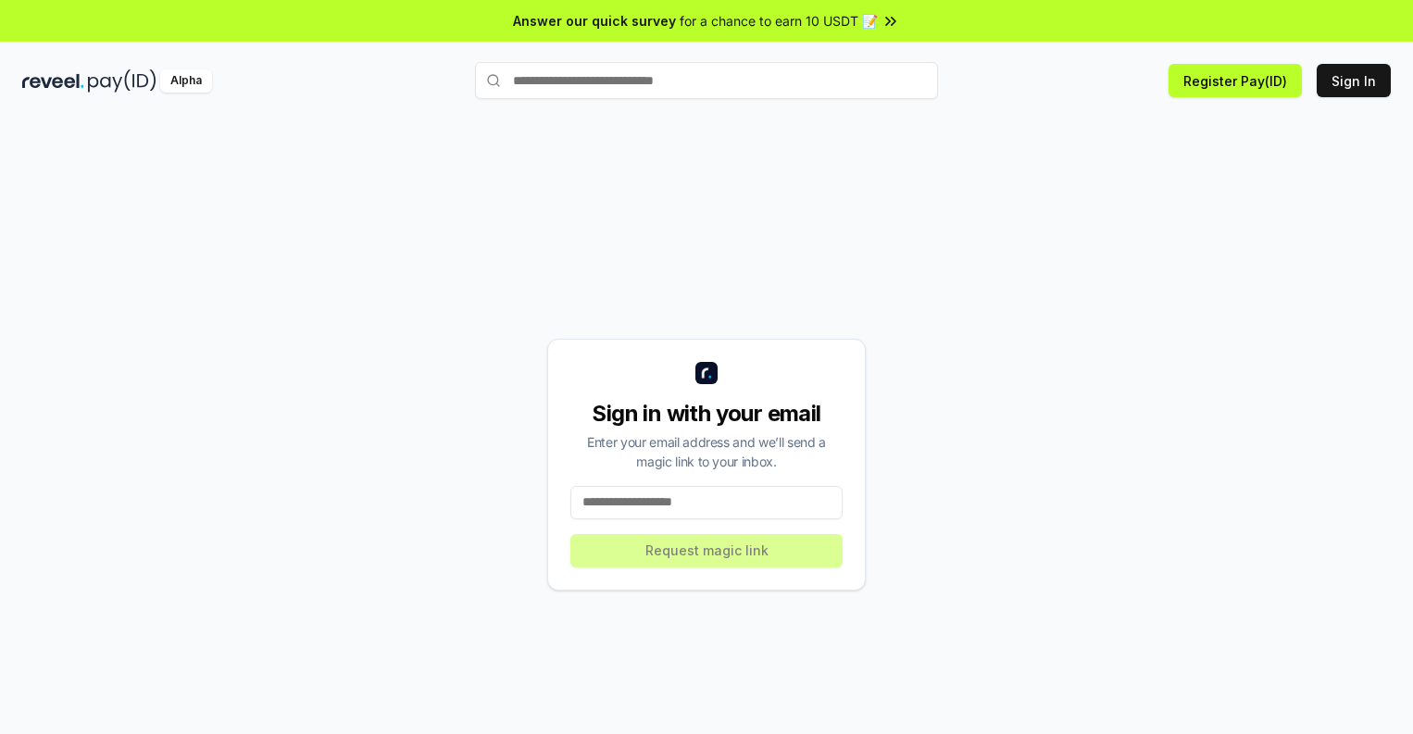 Image resolution: width=1413 pixels, height=734 pixels. Describe the element at coordinates (53, 81) in the screenshot. I see `img: reveel_dark` at that location.